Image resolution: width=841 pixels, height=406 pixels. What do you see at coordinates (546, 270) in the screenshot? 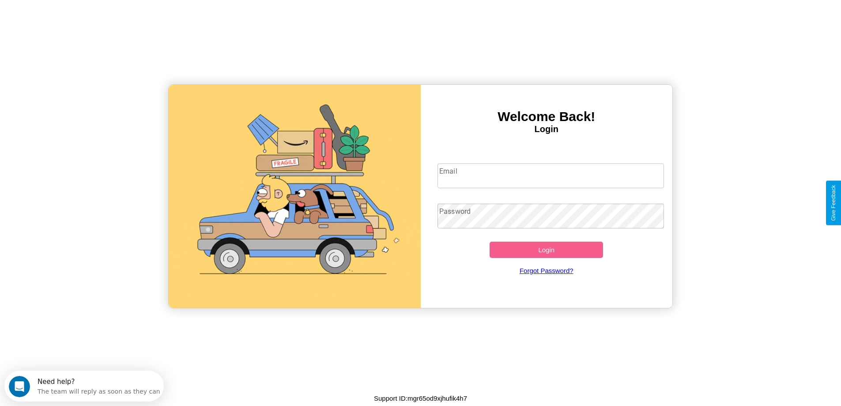
I see `a: Forgot Password?` at bounding box center [546, 270].